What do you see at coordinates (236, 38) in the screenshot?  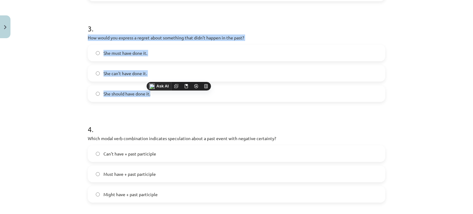 I see `p: How would you express a regret about something that didn’t happen in the past?` at bounding box center [236, 38].